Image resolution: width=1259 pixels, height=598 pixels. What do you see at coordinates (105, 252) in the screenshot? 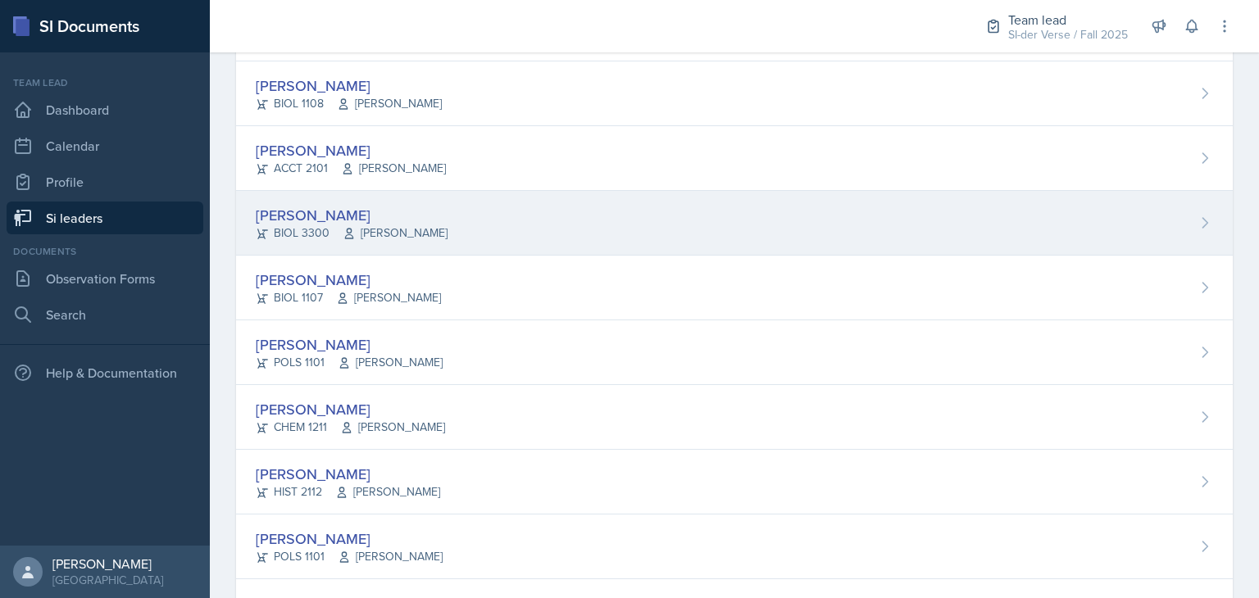
I see `div: Documents` at bounding box center [105, 252].